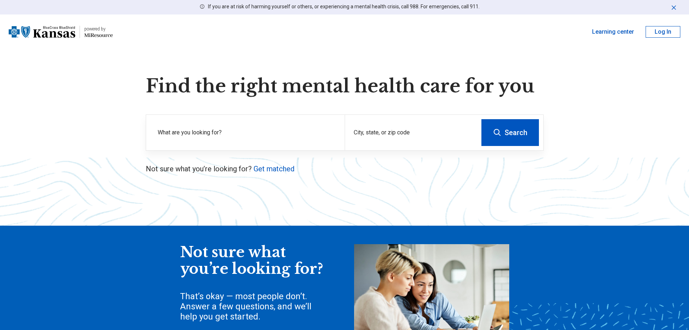 The image size is (689, 330). I want to click on p: If you are at risk of harming yourself or others, or experiencing a mental health crisis, call 98..., so click(344, 7).